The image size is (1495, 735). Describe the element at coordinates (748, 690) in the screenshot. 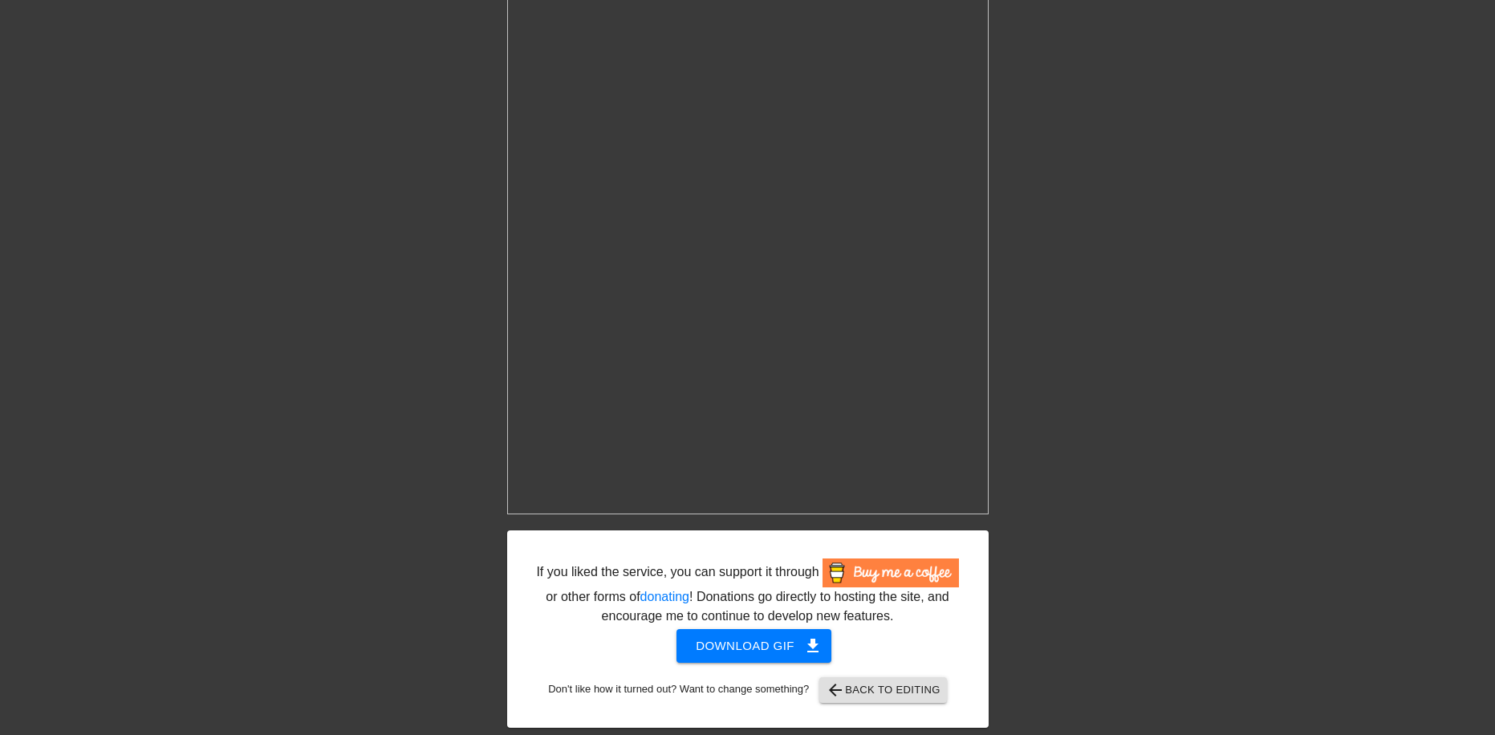

I see `div: Don't like how it turned out? Want to change something?` at that location.